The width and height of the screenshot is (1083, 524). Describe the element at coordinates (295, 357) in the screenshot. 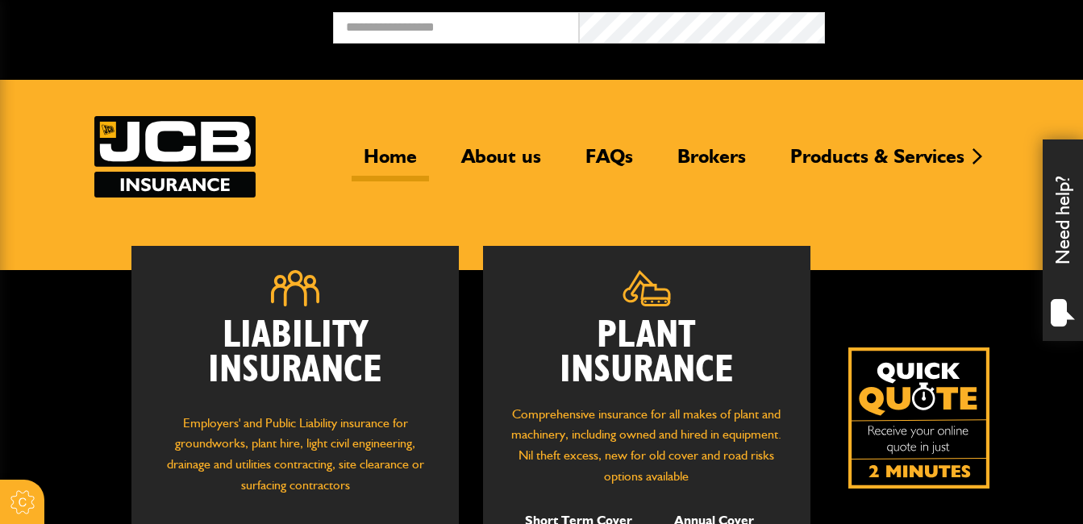

I see `h2: Liability Insurance` at that location.